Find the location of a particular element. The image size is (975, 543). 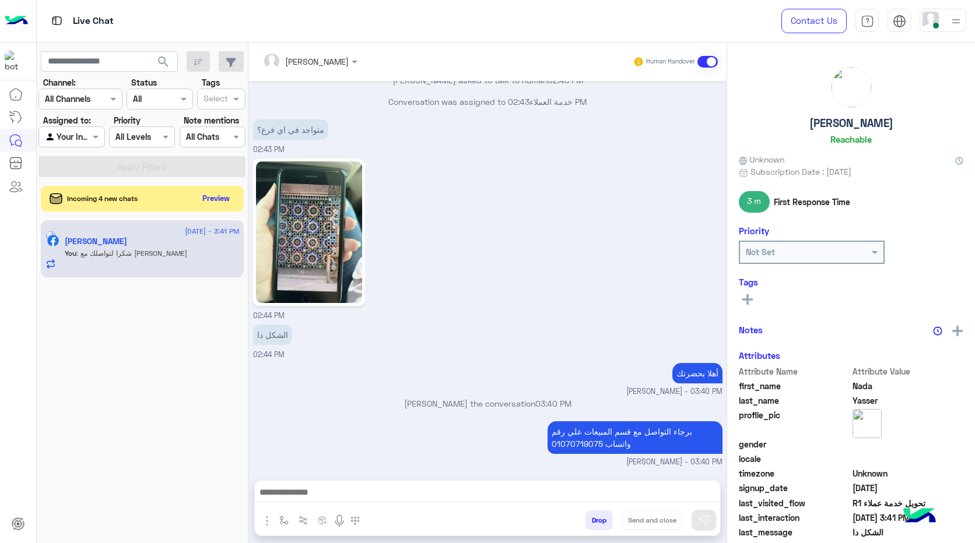

span: gender is located at coordinates (794, 444).